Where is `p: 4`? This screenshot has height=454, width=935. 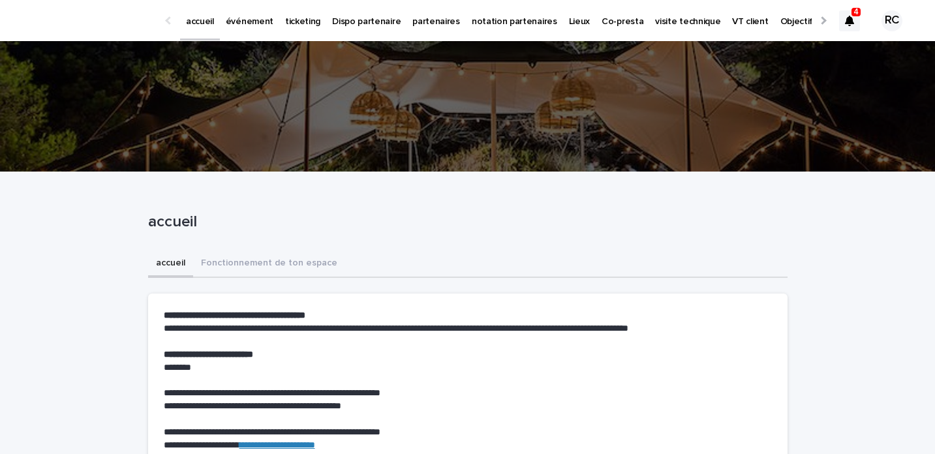 p: 4 is located at coordinates (856, 12).